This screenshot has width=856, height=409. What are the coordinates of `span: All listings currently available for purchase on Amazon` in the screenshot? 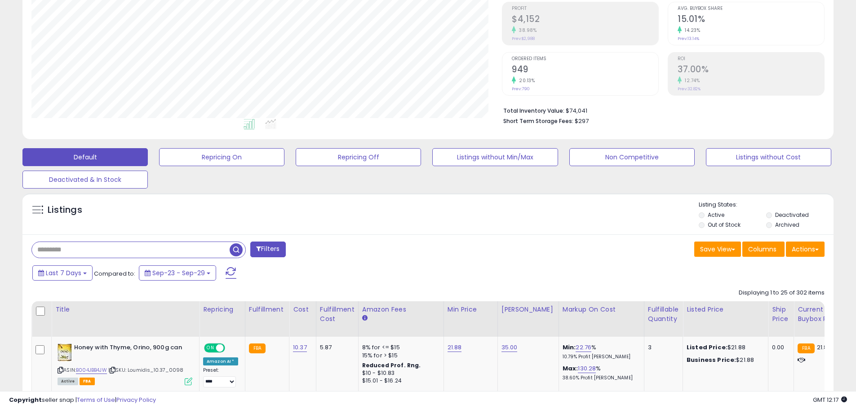 It's located at (68, 381).